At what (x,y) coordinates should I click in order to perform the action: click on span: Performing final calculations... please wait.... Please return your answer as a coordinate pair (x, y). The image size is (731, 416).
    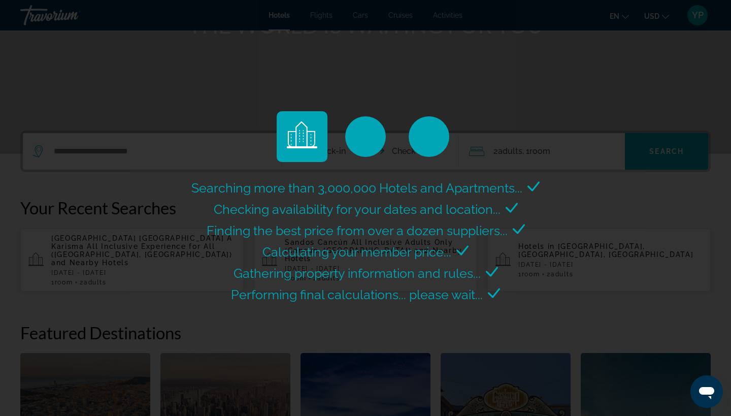
    Looking at the image, I should click on (357, 295).